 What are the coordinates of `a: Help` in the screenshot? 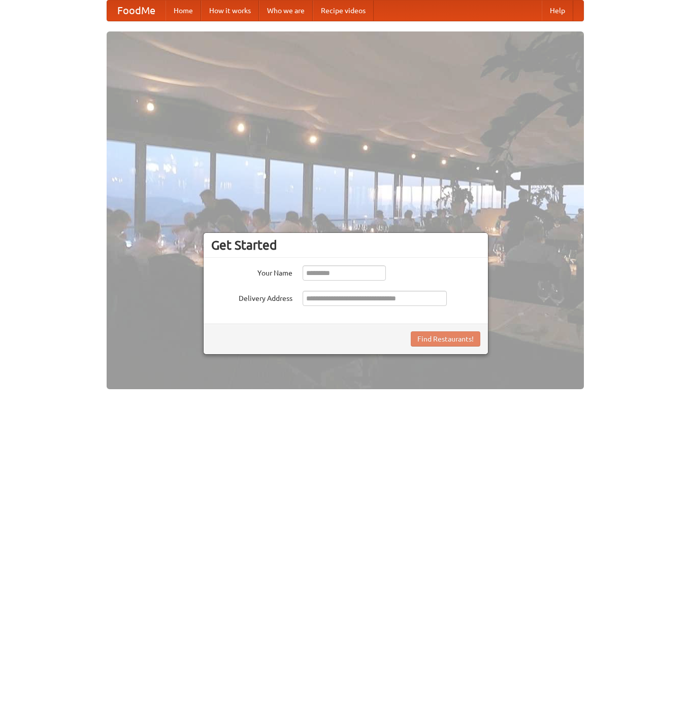 It's located at (558, 11).